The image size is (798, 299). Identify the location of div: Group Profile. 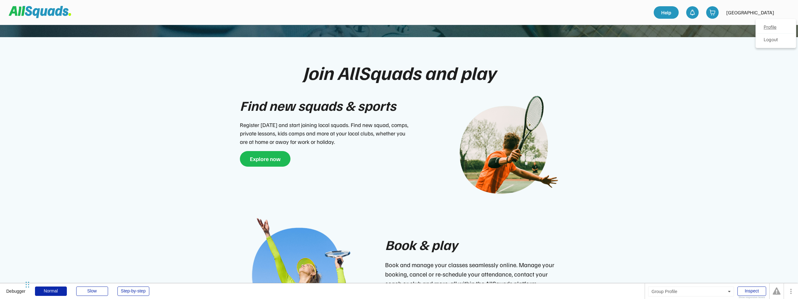
(690, 292).